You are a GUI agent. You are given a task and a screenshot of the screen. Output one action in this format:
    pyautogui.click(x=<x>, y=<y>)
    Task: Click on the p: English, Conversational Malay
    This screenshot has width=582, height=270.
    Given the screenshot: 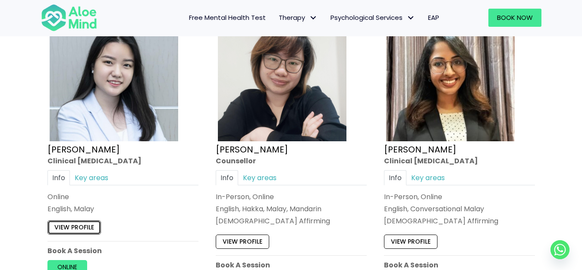 What is the action you would take?
    pyautogui.click(x=459, y=208)
    